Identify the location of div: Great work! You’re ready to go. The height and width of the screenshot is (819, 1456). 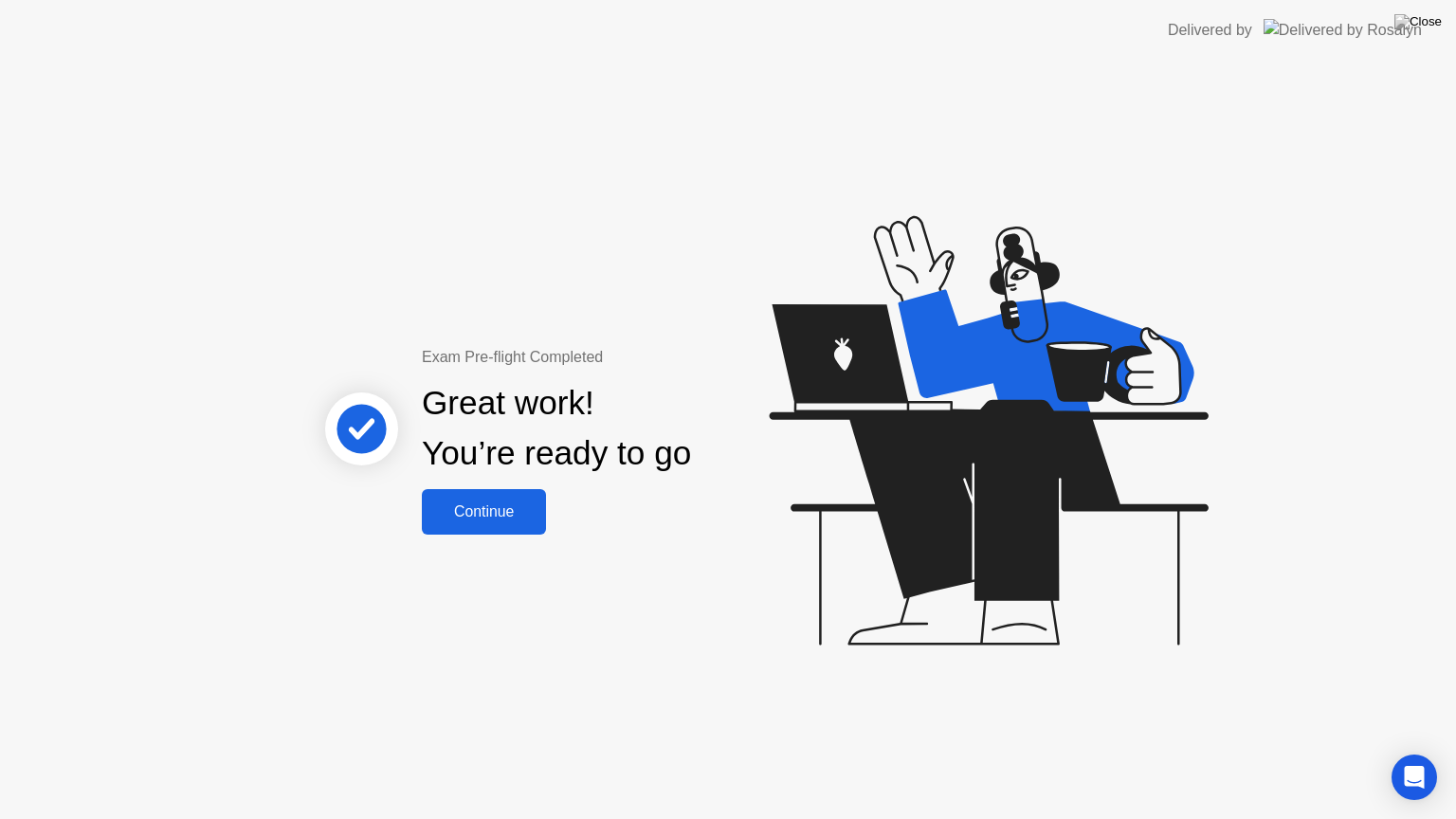
(556, 428).